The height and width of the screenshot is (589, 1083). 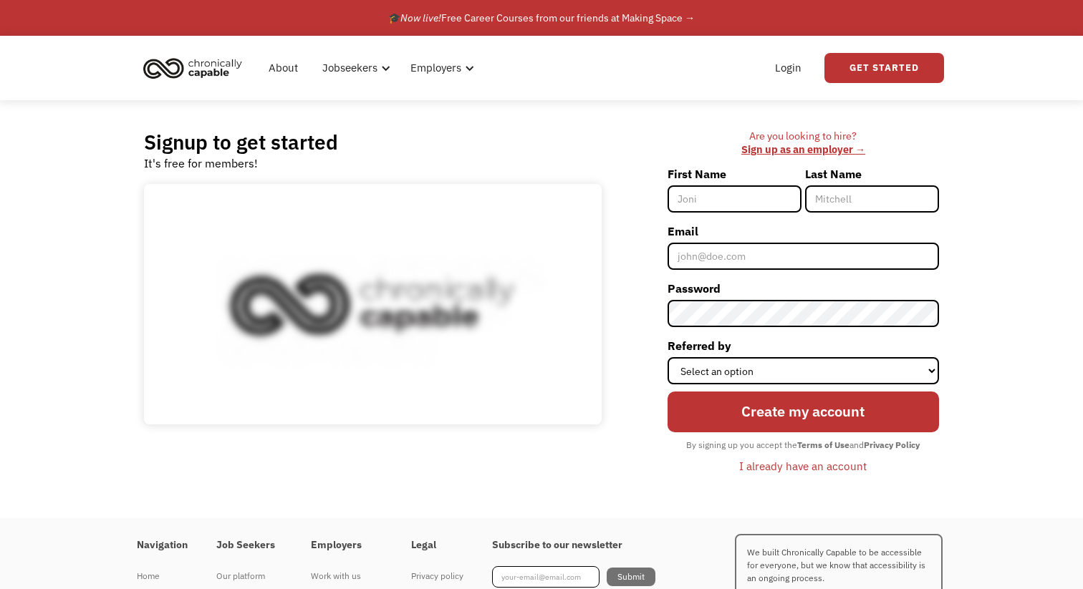 What do you see at coordinates (872, 174) in the screenshot?
I see `label: Last Name` at bounding box center [872, 174].